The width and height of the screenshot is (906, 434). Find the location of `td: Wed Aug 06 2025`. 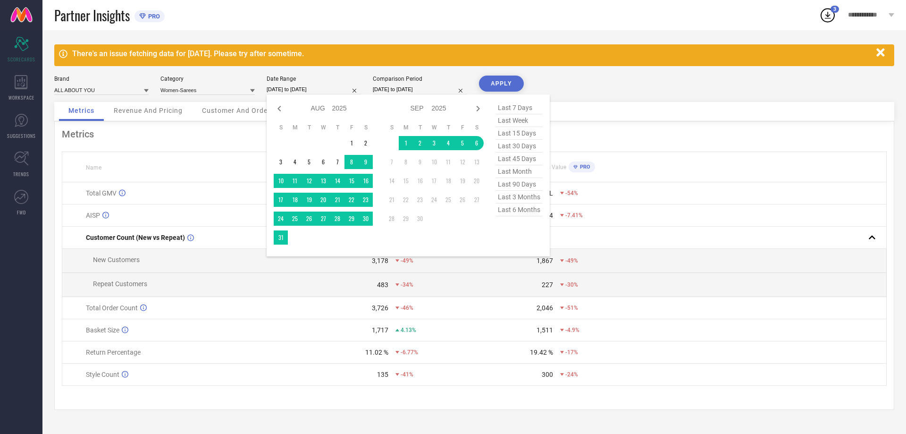

td: Wed Aug 06 2025 is located at coordinates (323, 162).